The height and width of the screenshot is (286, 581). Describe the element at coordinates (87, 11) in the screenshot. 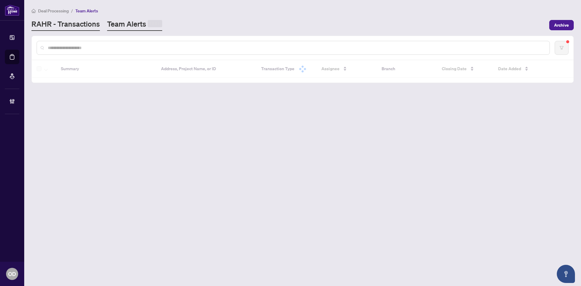

I see `span: Team Alerts` at that location.